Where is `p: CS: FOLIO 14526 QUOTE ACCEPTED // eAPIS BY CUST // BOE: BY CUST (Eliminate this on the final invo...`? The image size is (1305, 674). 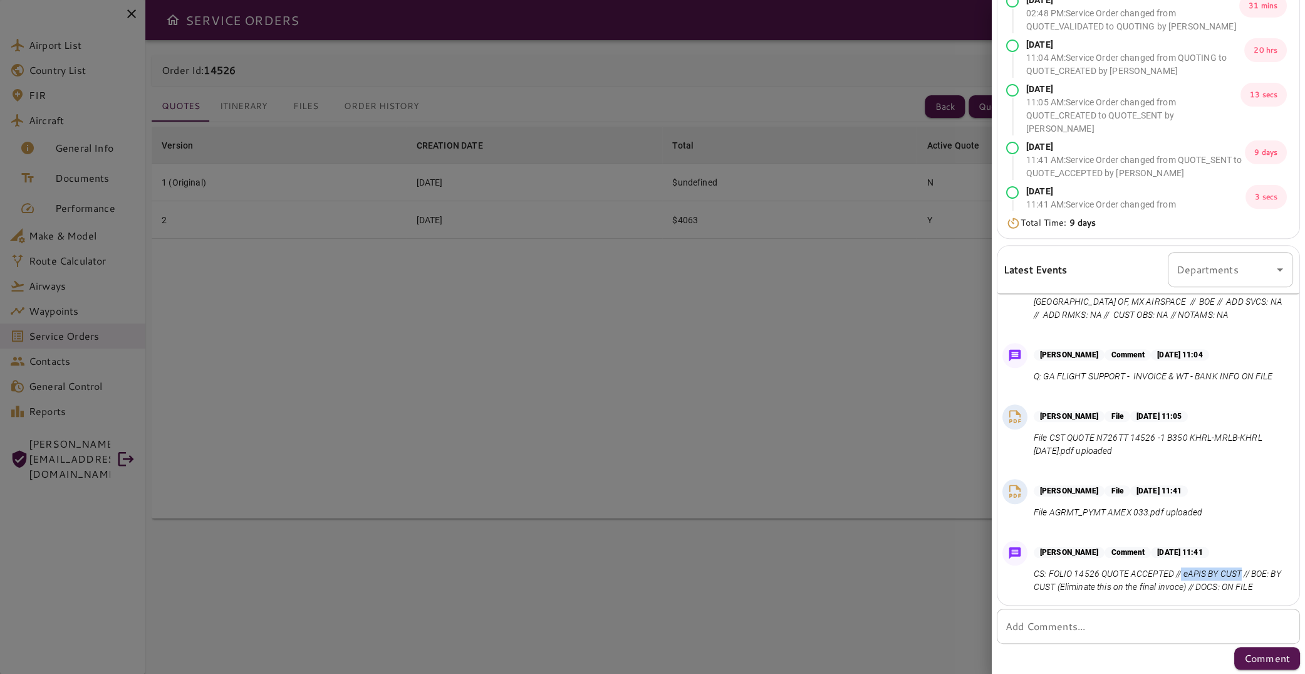
p: CS: FOLIO 14526 QUOTE ACCEPTED // eAPIS BY CUST // BOE: BY CUST (Eliminate this on the final invo... is located at coordinates (1161, 580).